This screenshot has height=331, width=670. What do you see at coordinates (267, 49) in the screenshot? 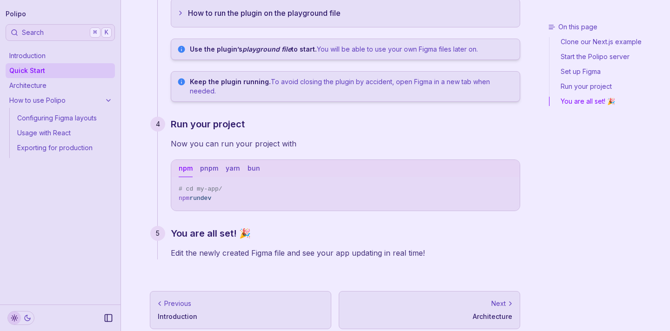
I see `em: playground file` at bounding box center [267, 49].